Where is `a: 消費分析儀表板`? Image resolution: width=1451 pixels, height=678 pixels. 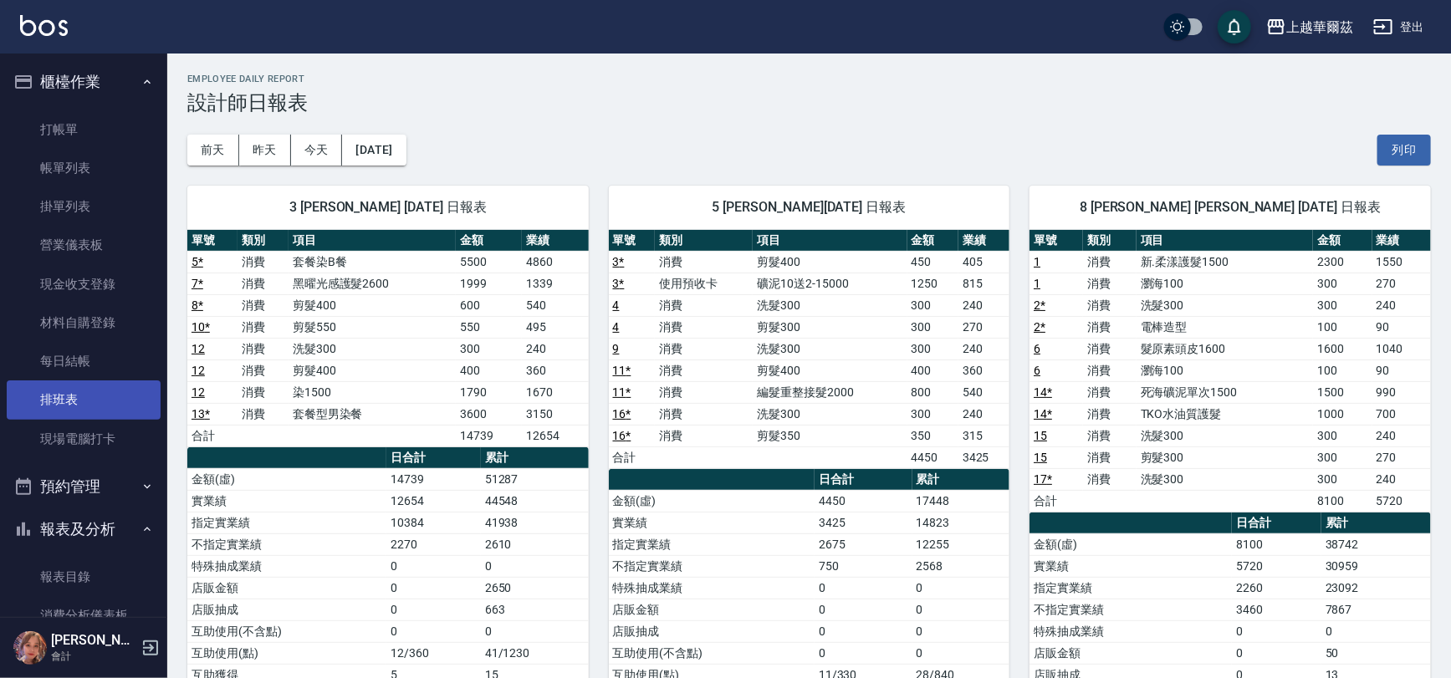
a: 消費分析儀表板 is located at coordinates (84, 616).